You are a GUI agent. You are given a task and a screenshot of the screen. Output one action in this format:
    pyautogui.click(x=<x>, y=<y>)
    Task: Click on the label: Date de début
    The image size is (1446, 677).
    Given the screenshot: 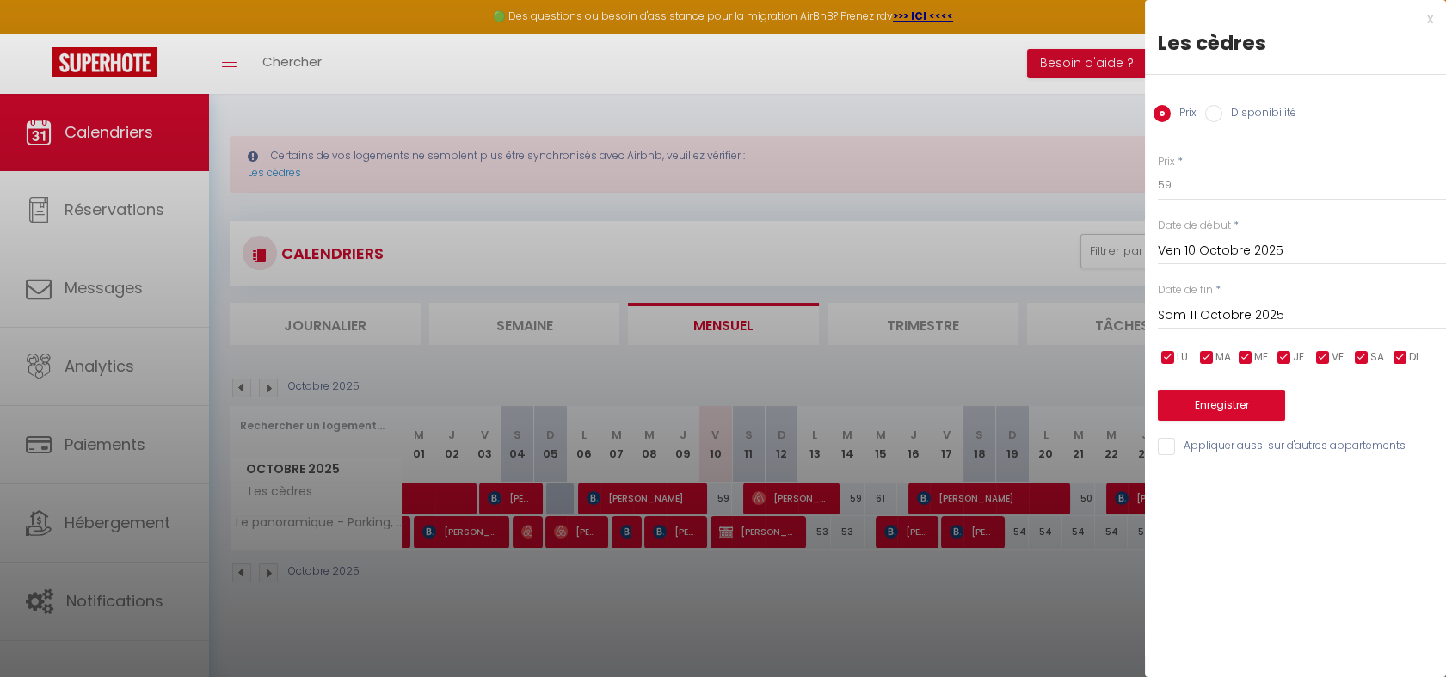 What is the action you would take?
    pyautogui.click(x=1194, y=225)
    